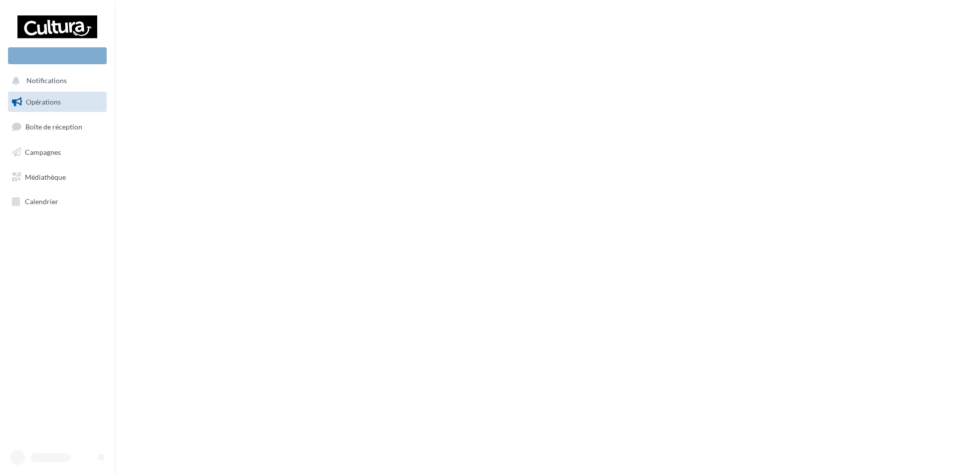  What do you see at coordinates (43, 152) in the screenshot?
I see `span: Campagnes` at bounding box center [43, 152].